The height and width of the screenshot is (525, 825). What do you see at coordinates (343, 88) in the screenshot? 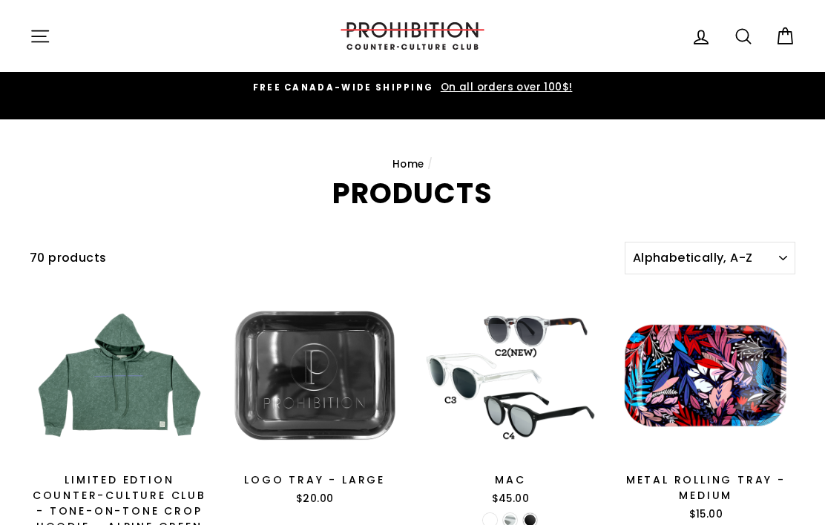
I see `span: FREE CANADA-WIDE SHIPPING` at bounding box center [343, 88].